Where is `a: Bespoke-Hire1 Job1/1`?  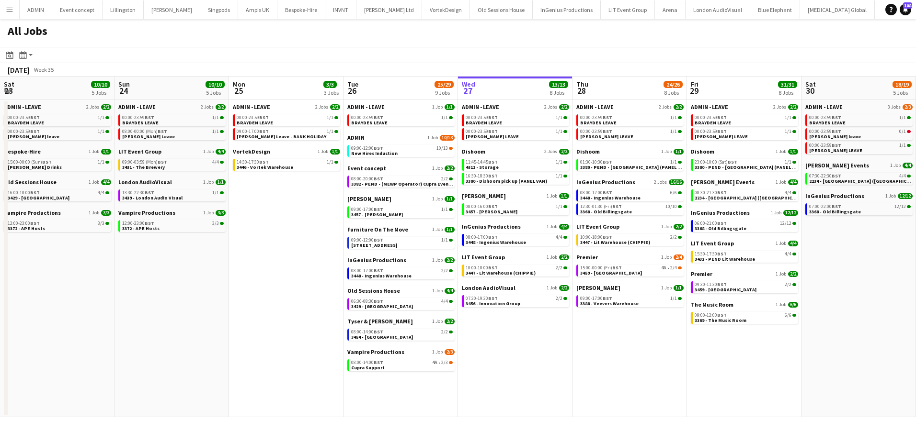 a: Bespoke-Hire1 Job1/1 is located at coordinates (57, 151).